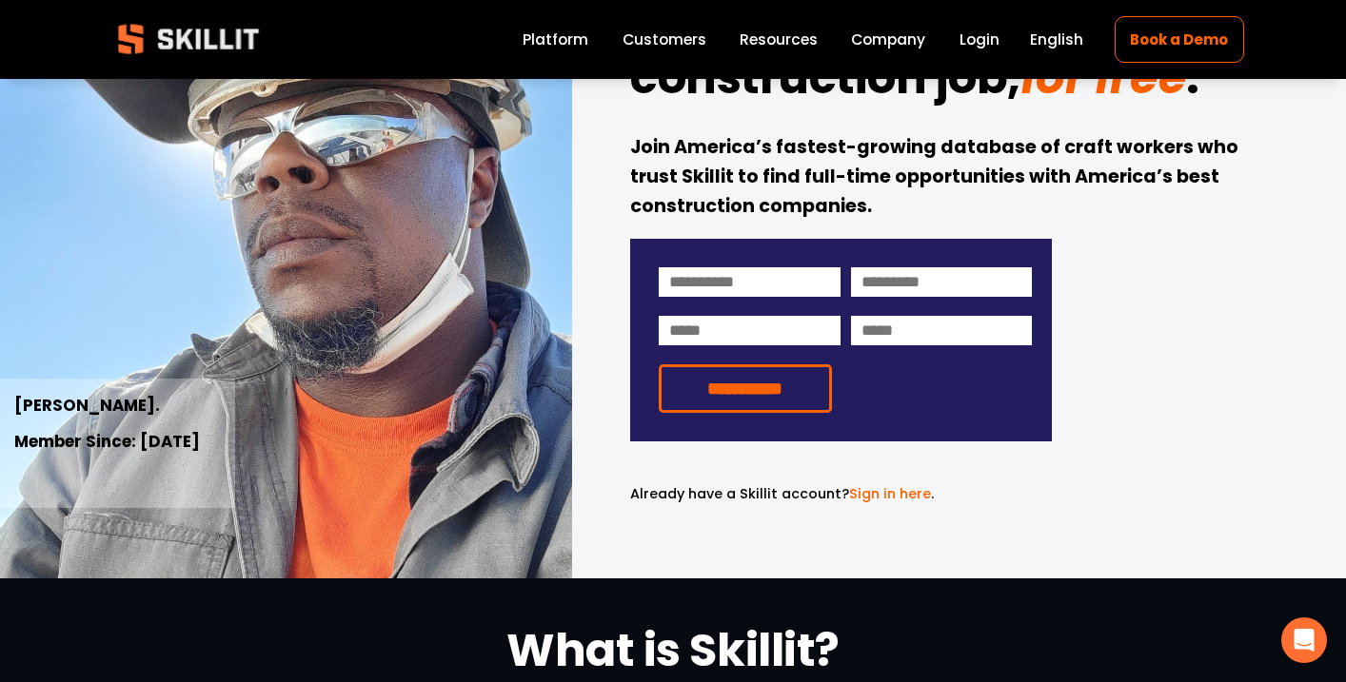  What do you see at coordinates (888, 39) in the screenshot?
I see `a: Company` at bounding box center [888, 39].